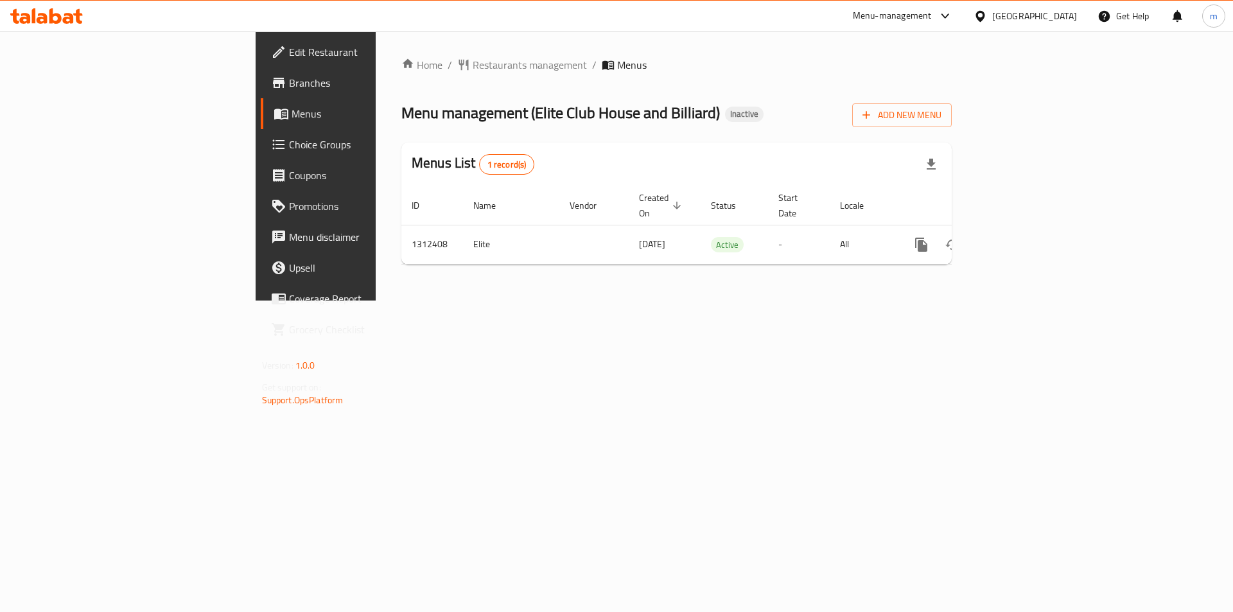 The height and width of the screenshot is (612, 1233). I want to click on div: Active, so click(727, 245).